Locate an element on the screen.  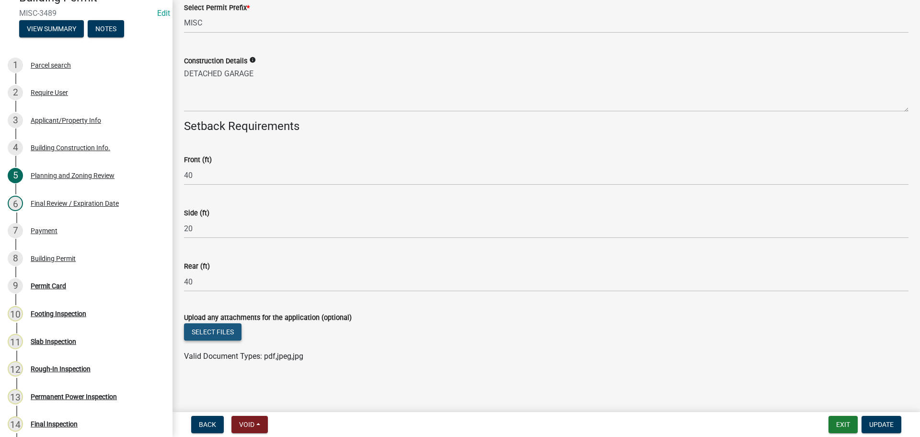
div: Payment is located at coordinates (44, 231).